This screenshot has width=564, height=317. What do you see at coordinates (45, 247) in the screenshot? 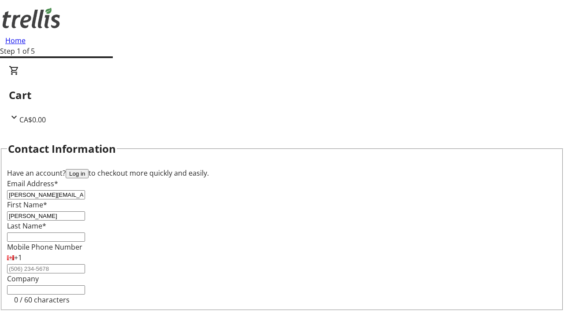
I see `label: Mobile Phone Number` at bounding box center [45, 247].